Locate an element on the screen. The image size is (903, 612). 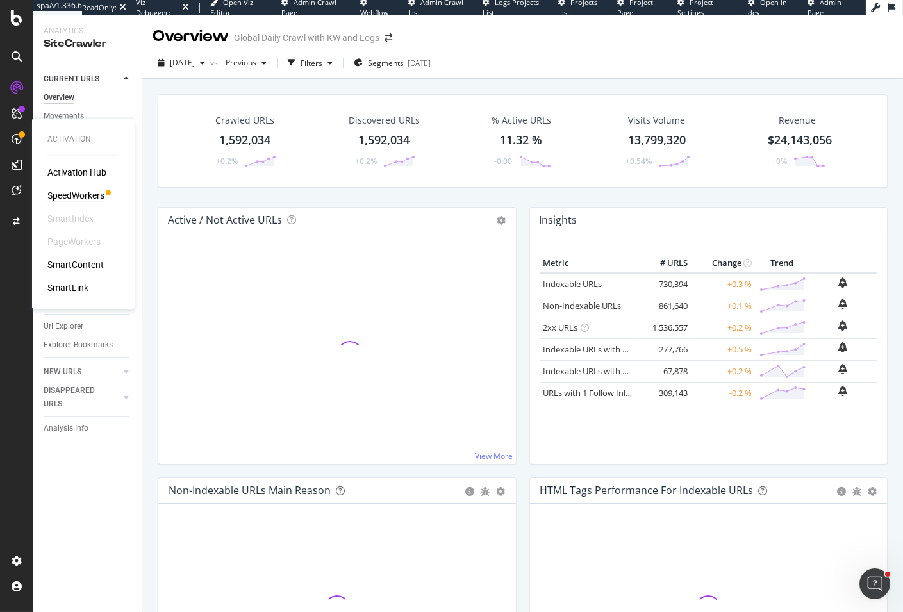
a: DISAPPEARED URLS is located at coordinates (81, 397).